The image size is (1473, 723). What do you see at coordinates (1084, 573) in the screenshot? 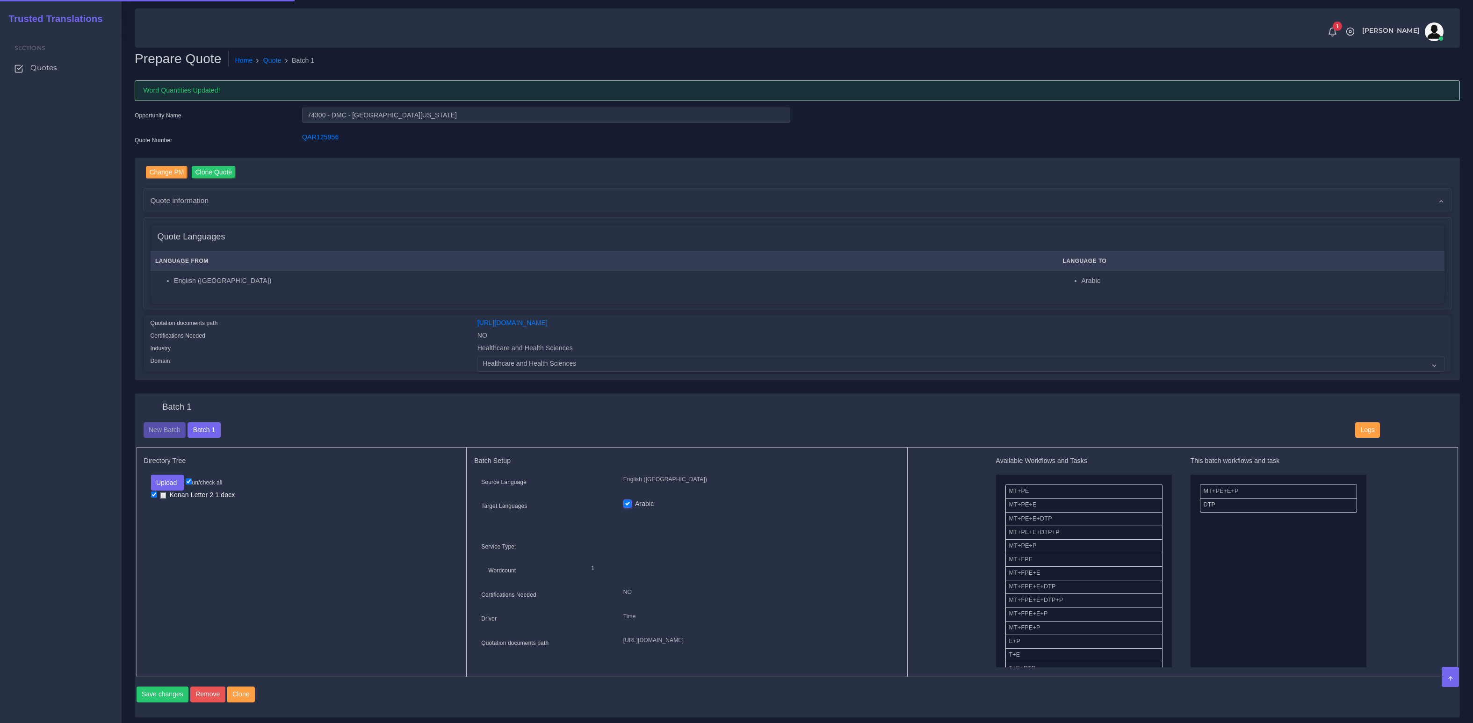
I see `li: MT+FPE+E` at bounding box center [1084, 573].